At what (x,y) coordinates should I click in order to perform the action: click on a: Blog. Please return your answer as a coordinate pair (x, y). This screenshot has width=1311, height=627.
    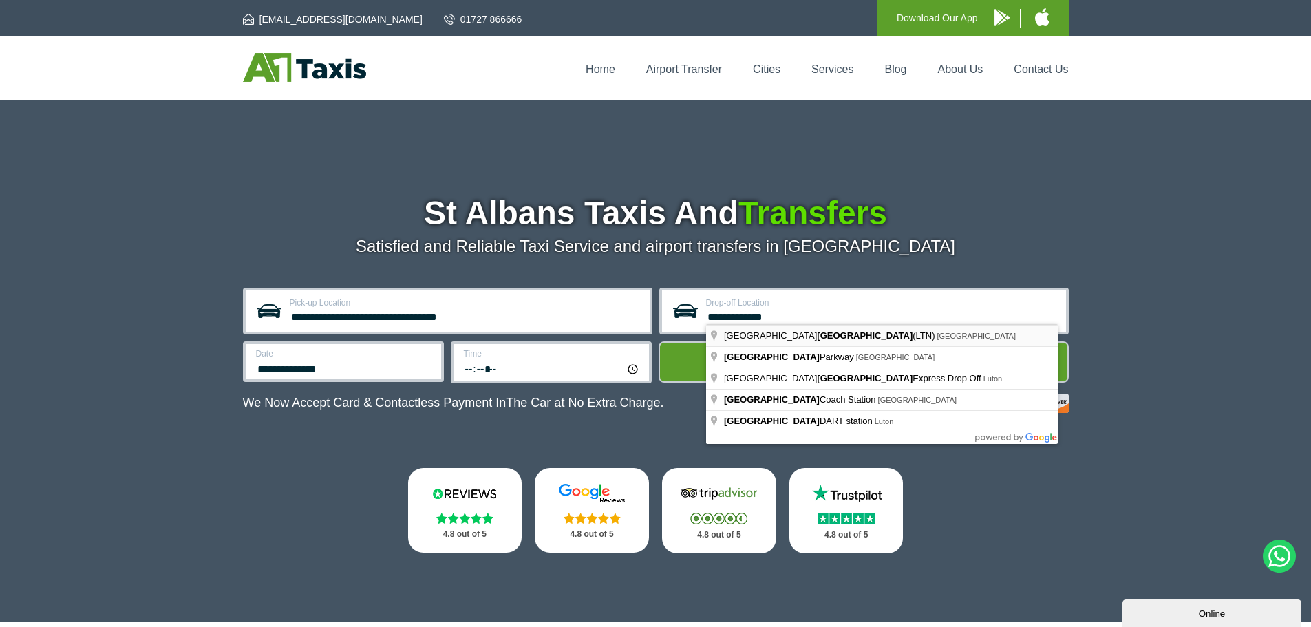
    Looking at the image, I should click on (895, 69).